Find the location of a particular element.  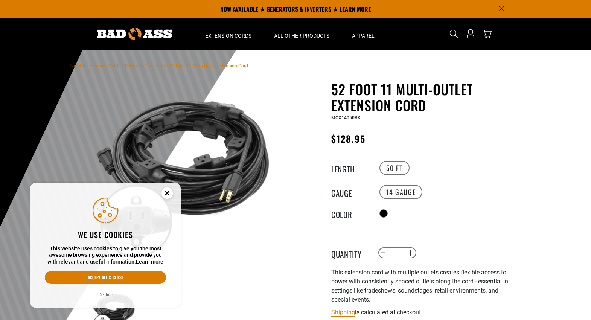

button: Accept all & close is located at coordinates (105, 277).